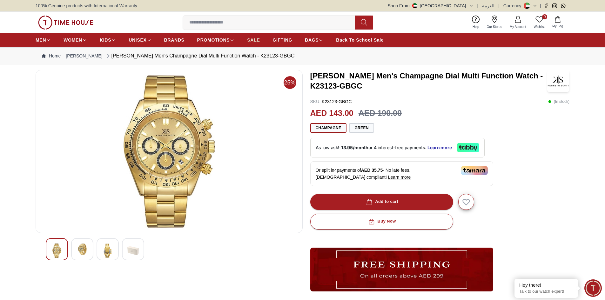  I want to click on button: My Bag, so click(558, 22).